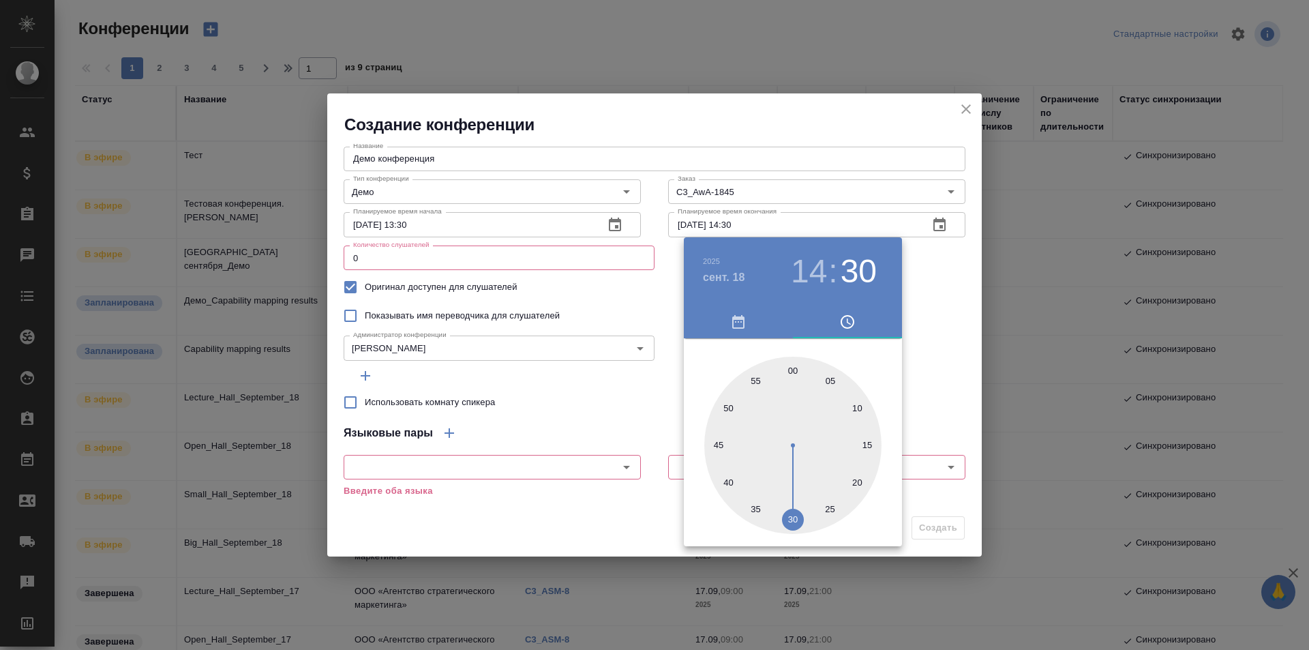 This screenshot has height=650, width=1309. What do you see at coordinates (724, 277) in the screenshot?
I see `h4: сент. 18` at bounding box center [724, 277].